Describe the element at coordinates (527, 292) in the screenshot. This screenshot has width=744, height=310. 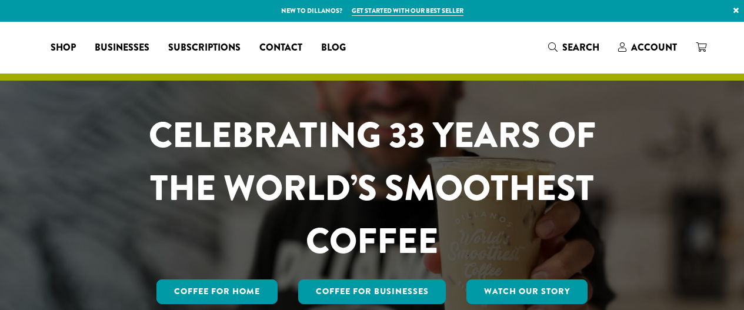
I see `a: Watch Our Story` at that location.